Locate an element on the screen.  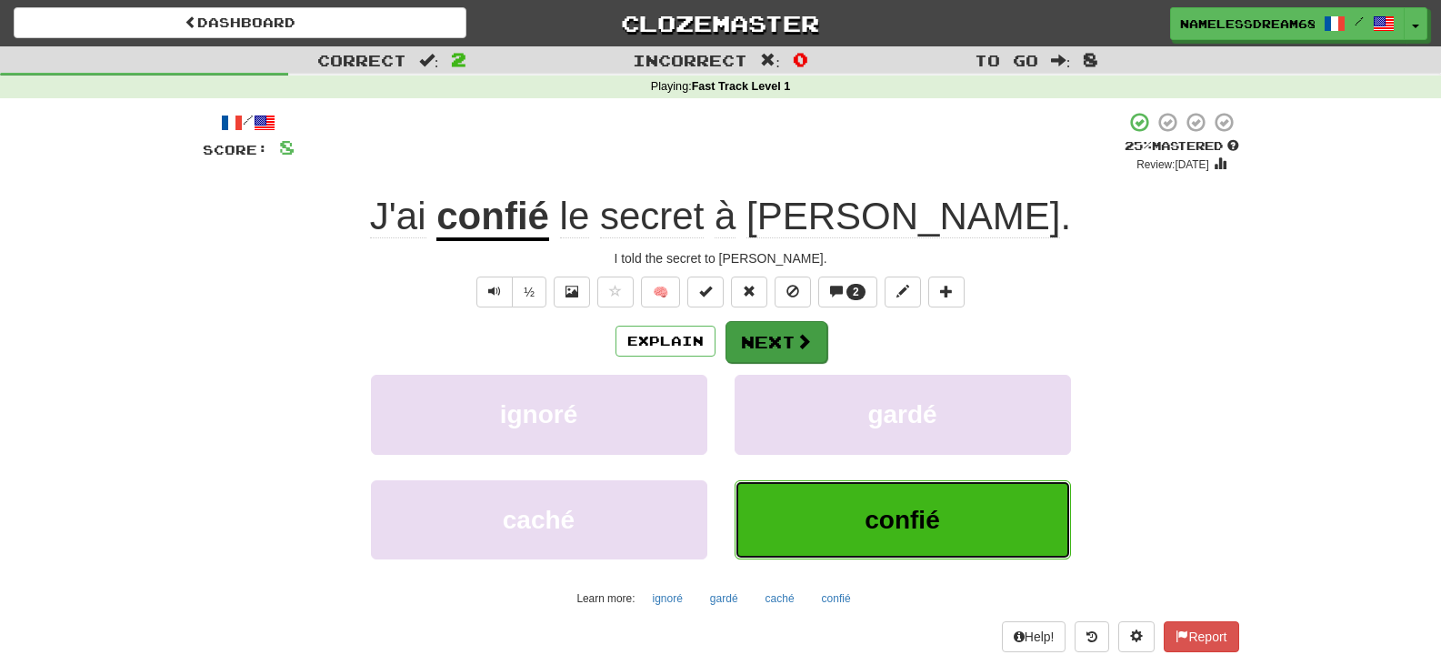
button: Favorite sentence (alt+f) is located at coordinates (616, 292).